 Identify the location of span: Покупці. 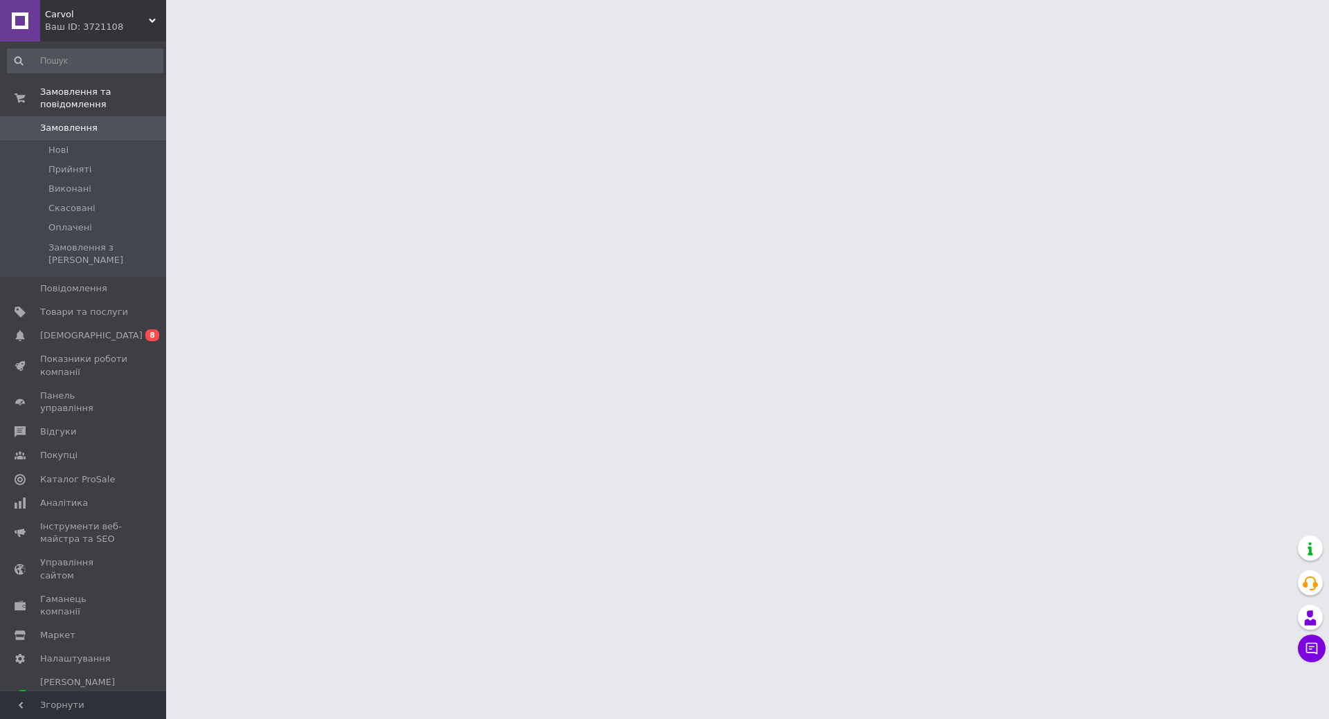
(59, 455).